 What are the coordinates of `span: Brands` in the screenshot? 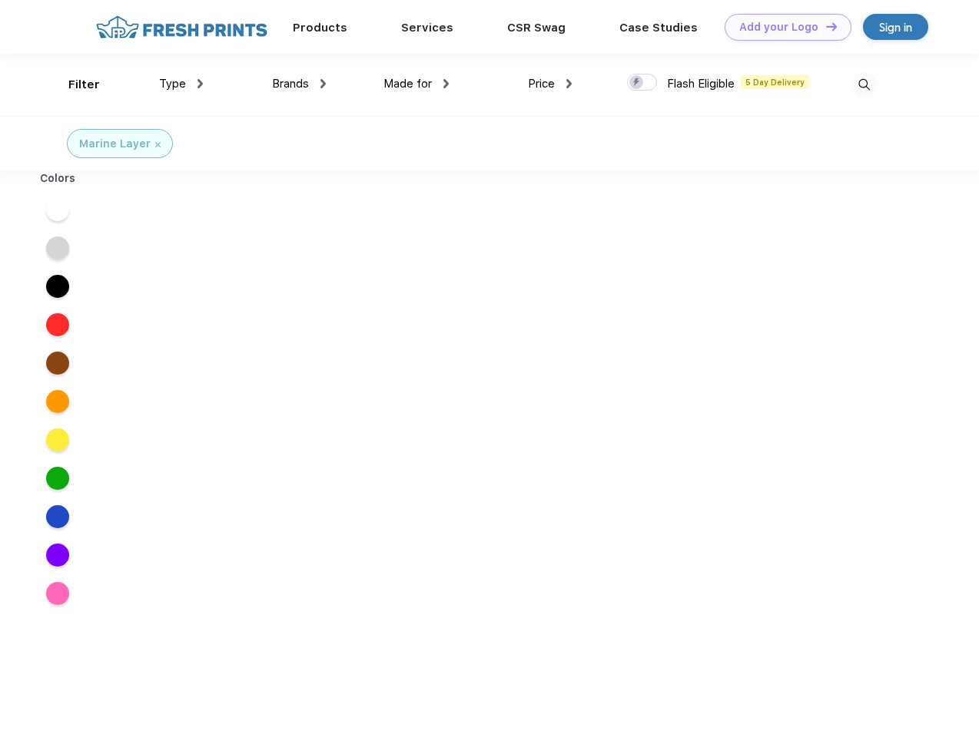 It's located at (290, 84).